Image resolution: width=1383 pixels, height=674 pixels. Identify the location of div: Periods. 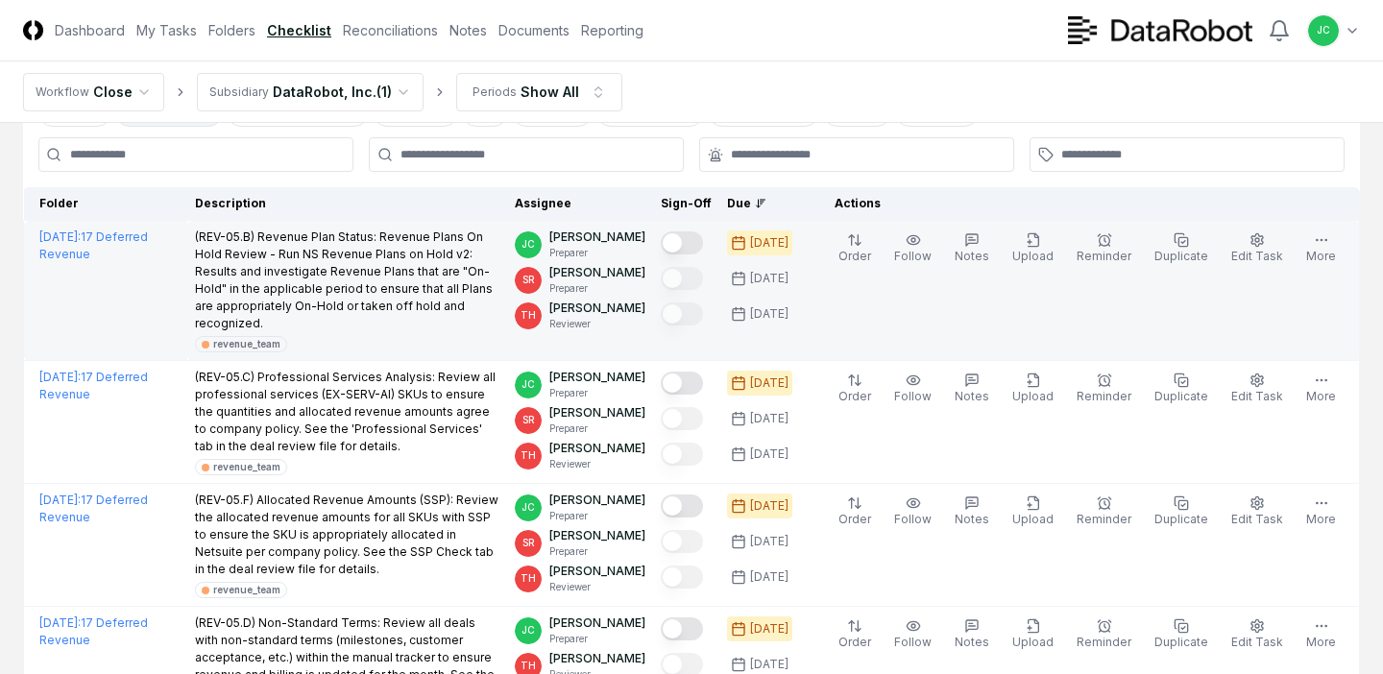
(495, 92).